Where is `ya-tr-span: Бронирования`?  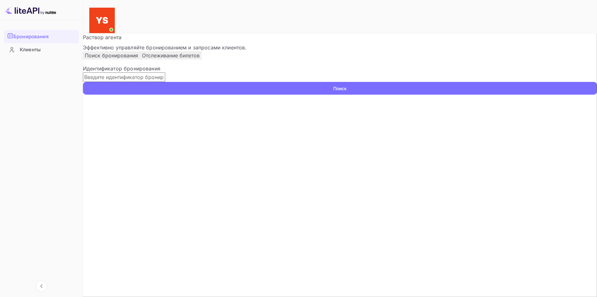 ya-tr-span: Бронирования is located at coordinates (31, 37).